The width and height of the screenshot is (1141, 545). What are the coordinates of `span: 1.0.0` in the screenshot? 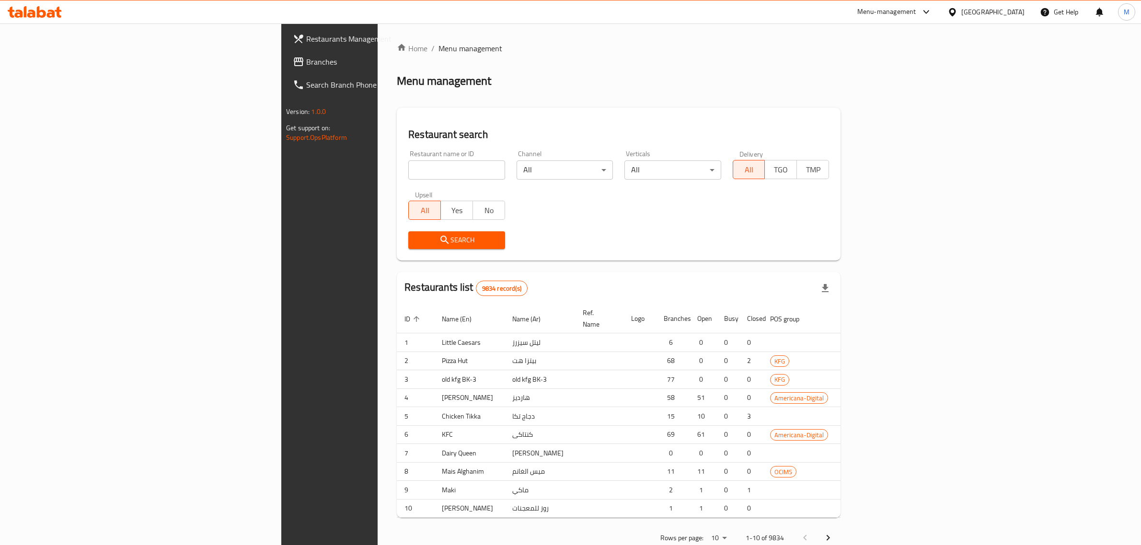 It's located at (318, 112).